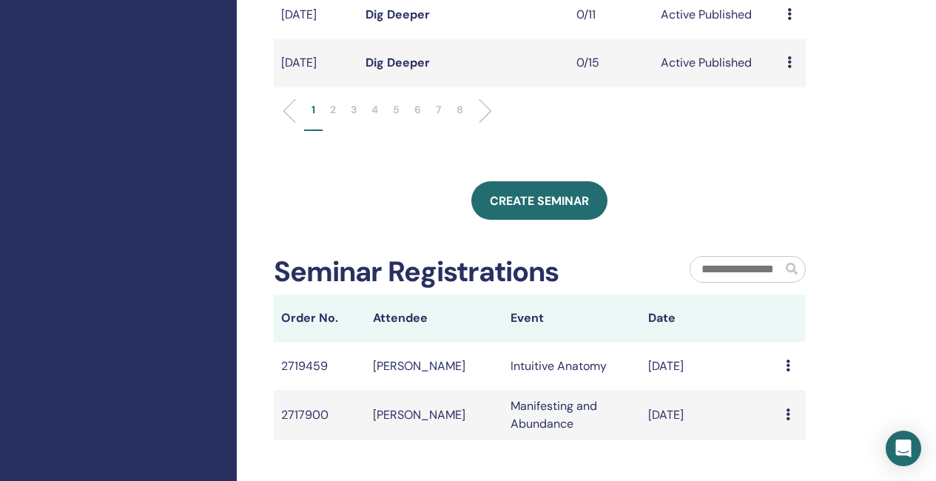 Image resolution: width=936 pixels, height=481 pixels. What do you see at coordinates (572, 415) in the screenshot?
I see `td: Manifesting and Abundance` at bounding box center [572, 415].